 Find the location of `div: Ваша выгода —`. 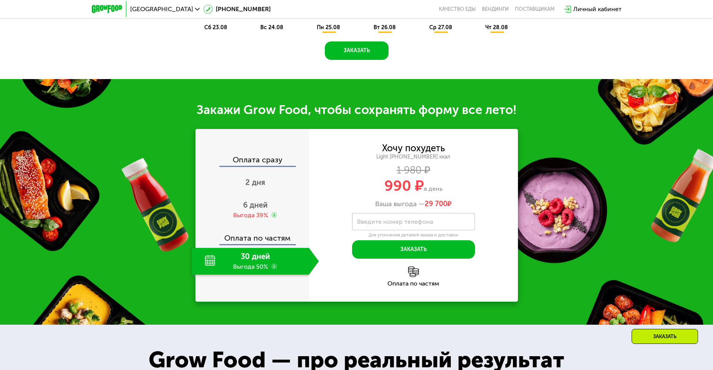

div: Ваша выгода — is located at coordinates (413, 204).